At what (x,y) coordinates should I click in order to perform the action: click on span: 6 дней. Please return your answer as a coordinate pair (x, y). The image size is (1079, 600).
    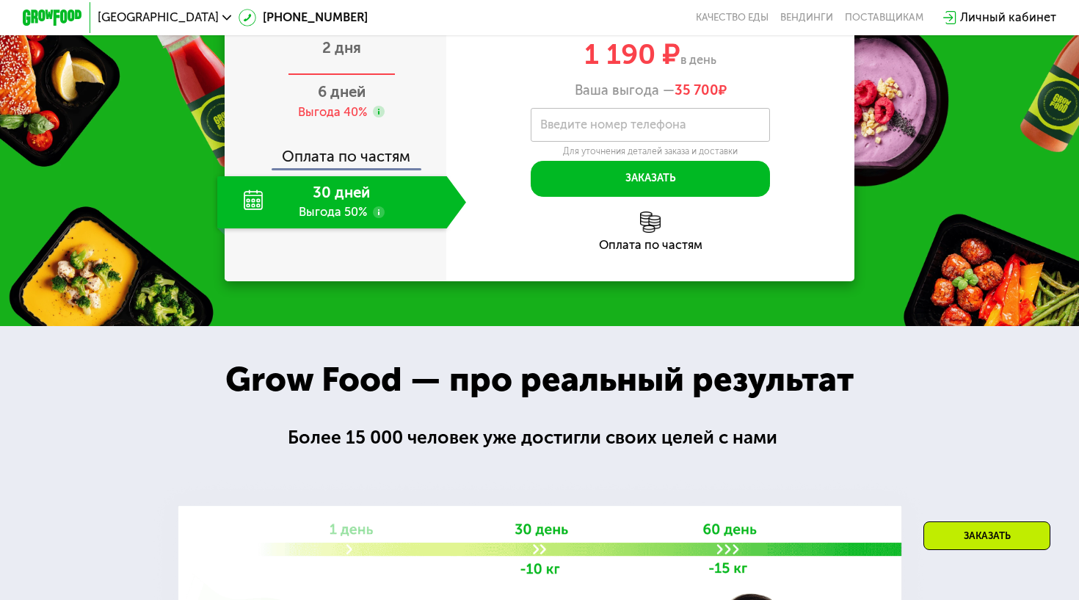
    Looking at the image, I should click on (341, 92).